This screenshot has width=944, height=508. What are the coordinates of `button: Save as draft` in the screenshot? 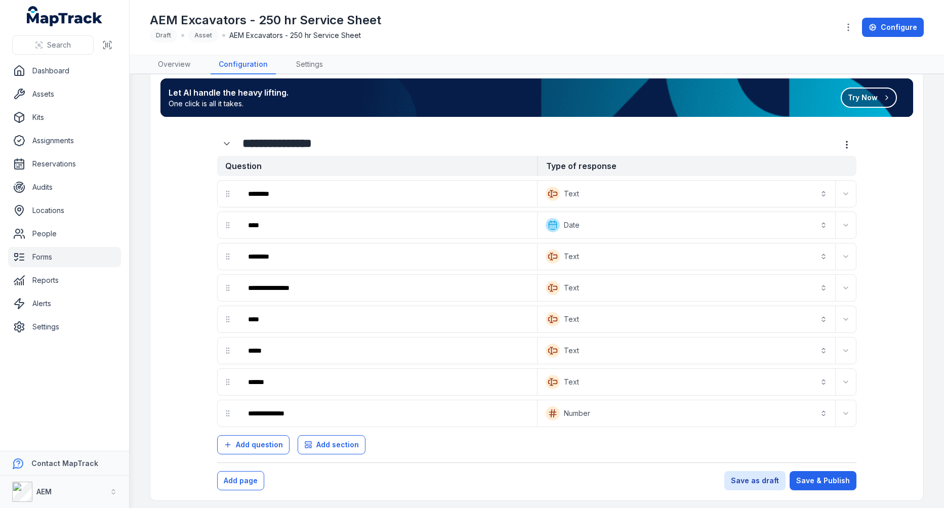 It's located at (755, 481).